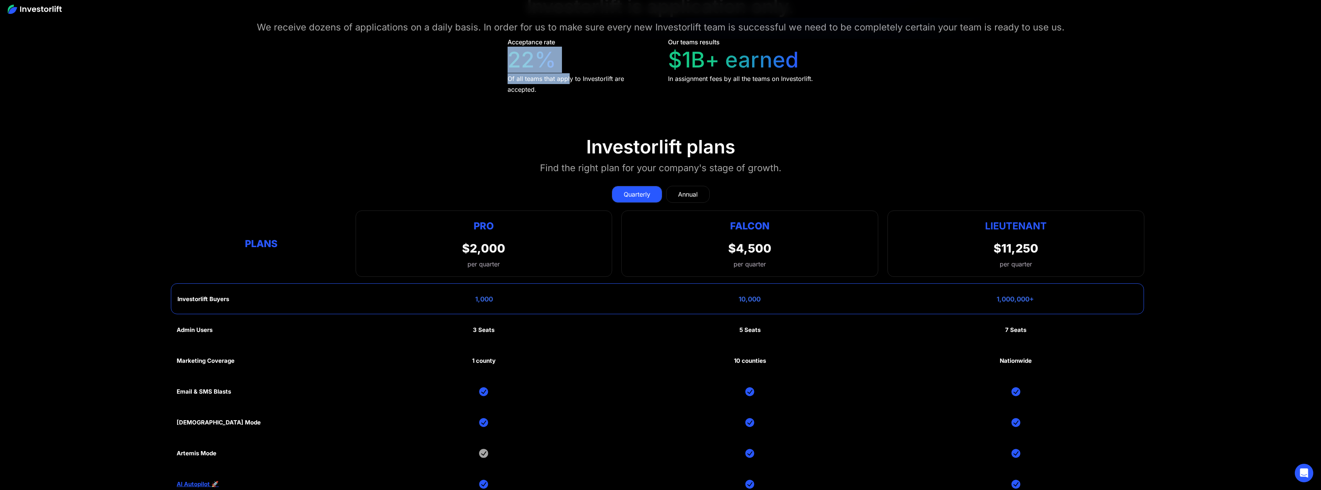 The width and height of the screenshot is (1321, 490). I want to click on div: Open Intercom Messenger, so click(1304, 473).